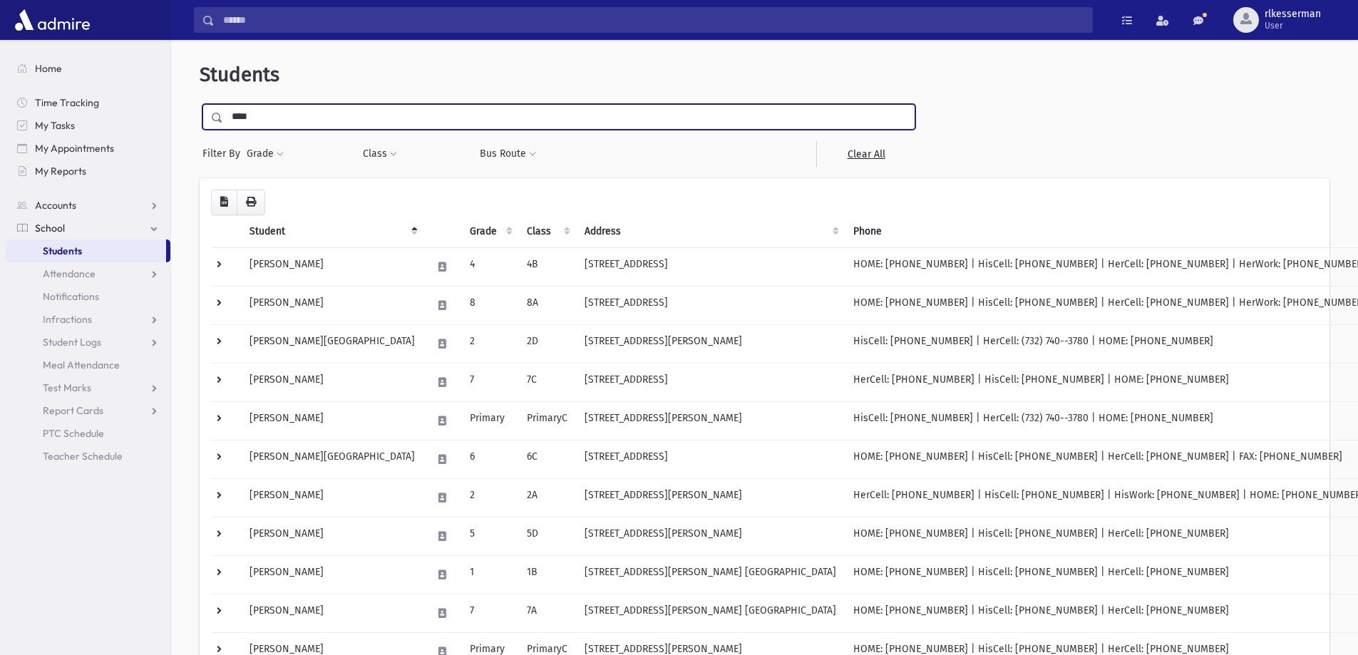  I want to click on span: User, so click(1292, 26).